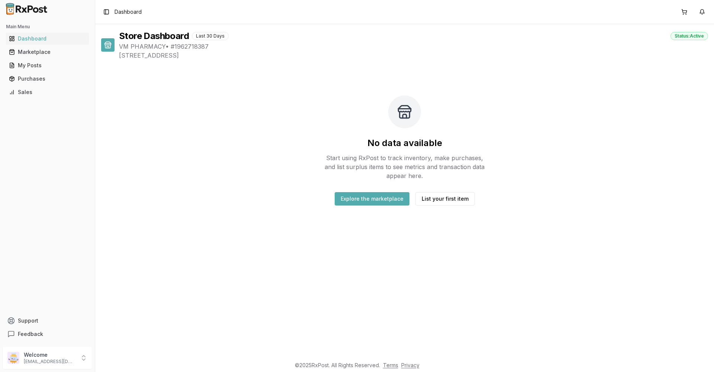 The height and width of the screenshot is (372, 714). I want to click on div: Dashboard, so click(47, 39).